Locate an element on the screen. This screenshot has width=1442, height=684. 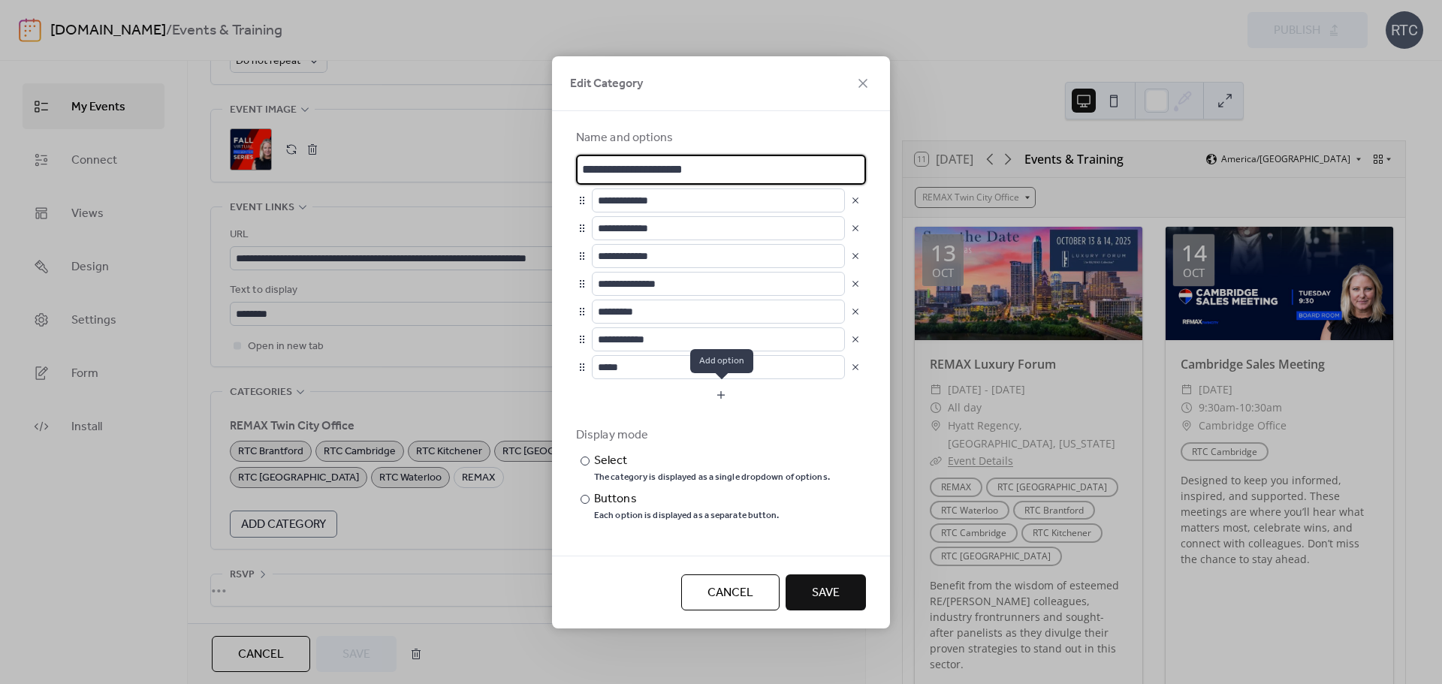
button: Cancel is located at coordinates (730, 593).